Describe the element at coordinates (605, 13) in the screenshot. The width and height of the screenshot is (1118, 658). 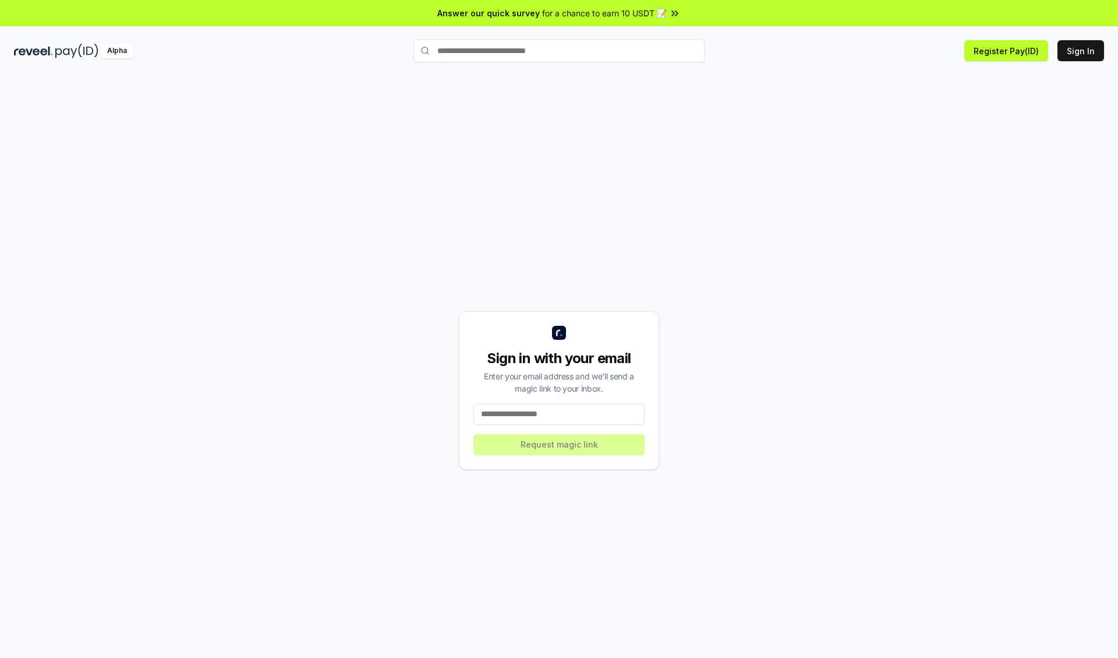
I see `span: for a chance to earn 10 USDT 📝` at that location.